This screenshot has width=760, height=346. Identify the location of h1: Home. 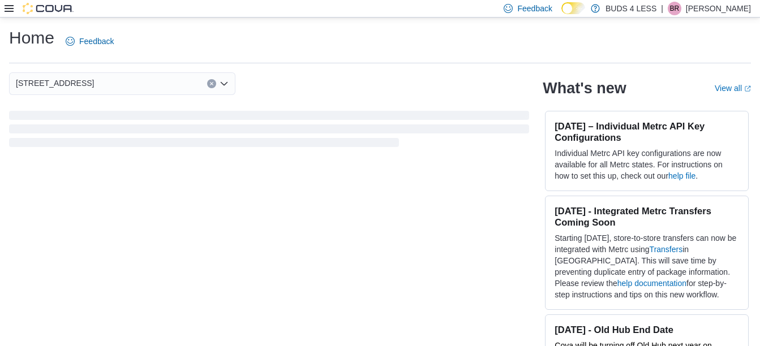
(32, 38).